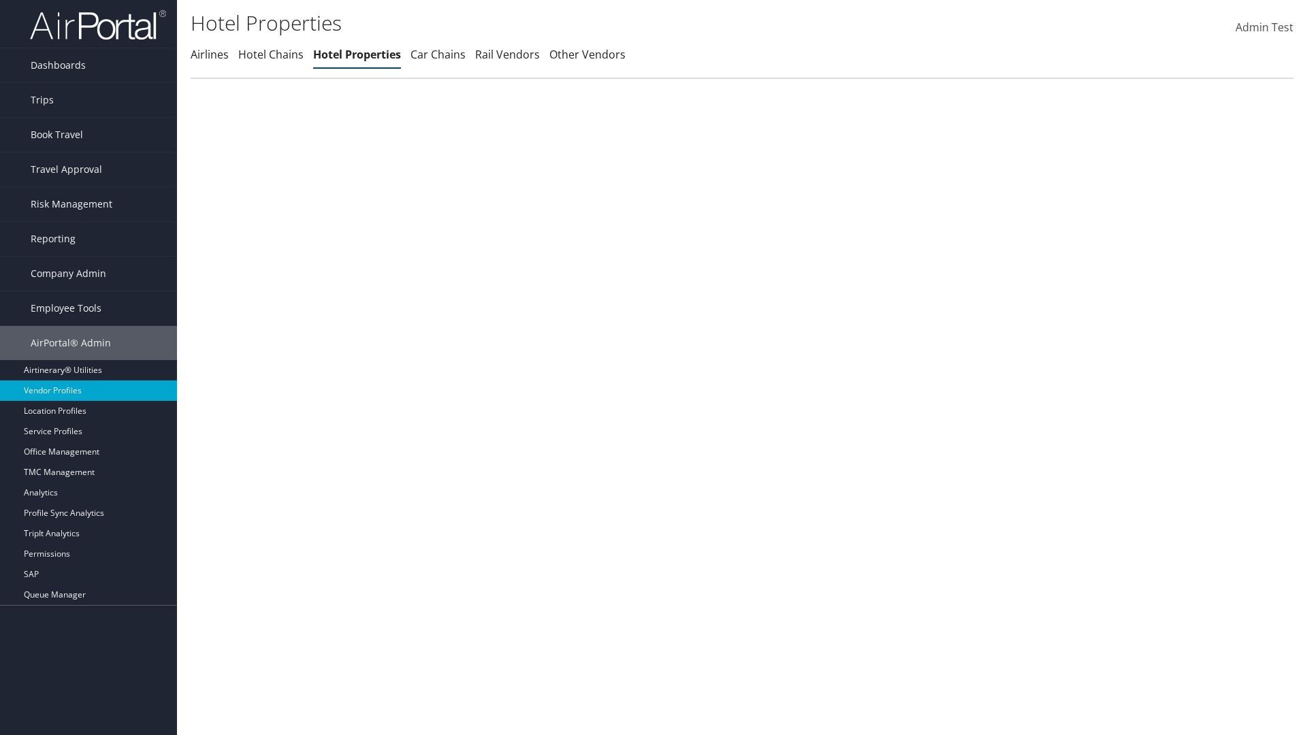  What do you see at coordinates (42, 100) in the screenshot?
I see `span: Trips` at bounding box center [42, 100].